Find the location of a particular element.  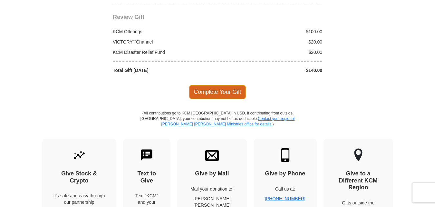

div: KCM Offerings is located at coordinates (164, 32).